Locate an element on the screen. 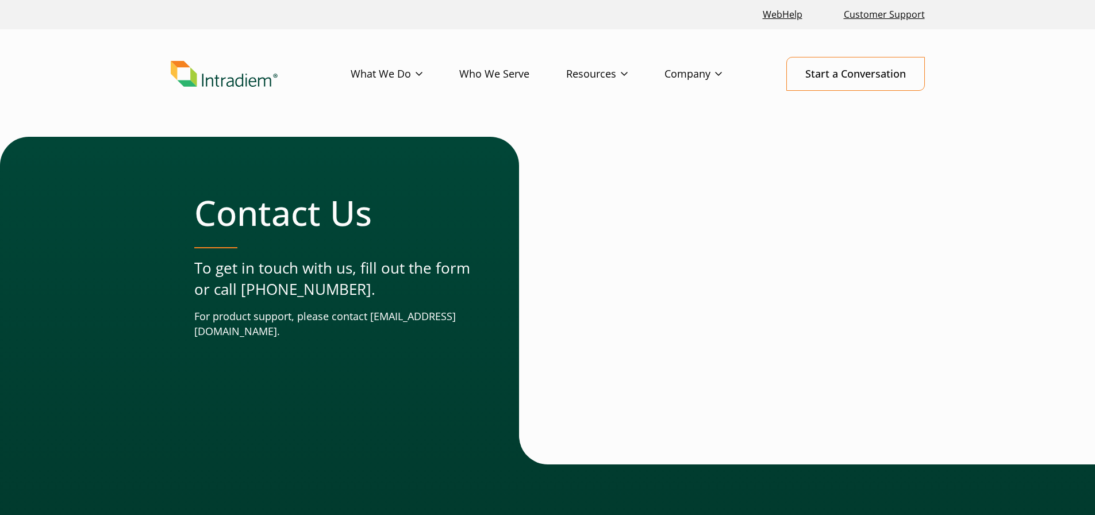 This screenshot has height=515, width=1095. a: Resources is located at coordinates (615, 74).